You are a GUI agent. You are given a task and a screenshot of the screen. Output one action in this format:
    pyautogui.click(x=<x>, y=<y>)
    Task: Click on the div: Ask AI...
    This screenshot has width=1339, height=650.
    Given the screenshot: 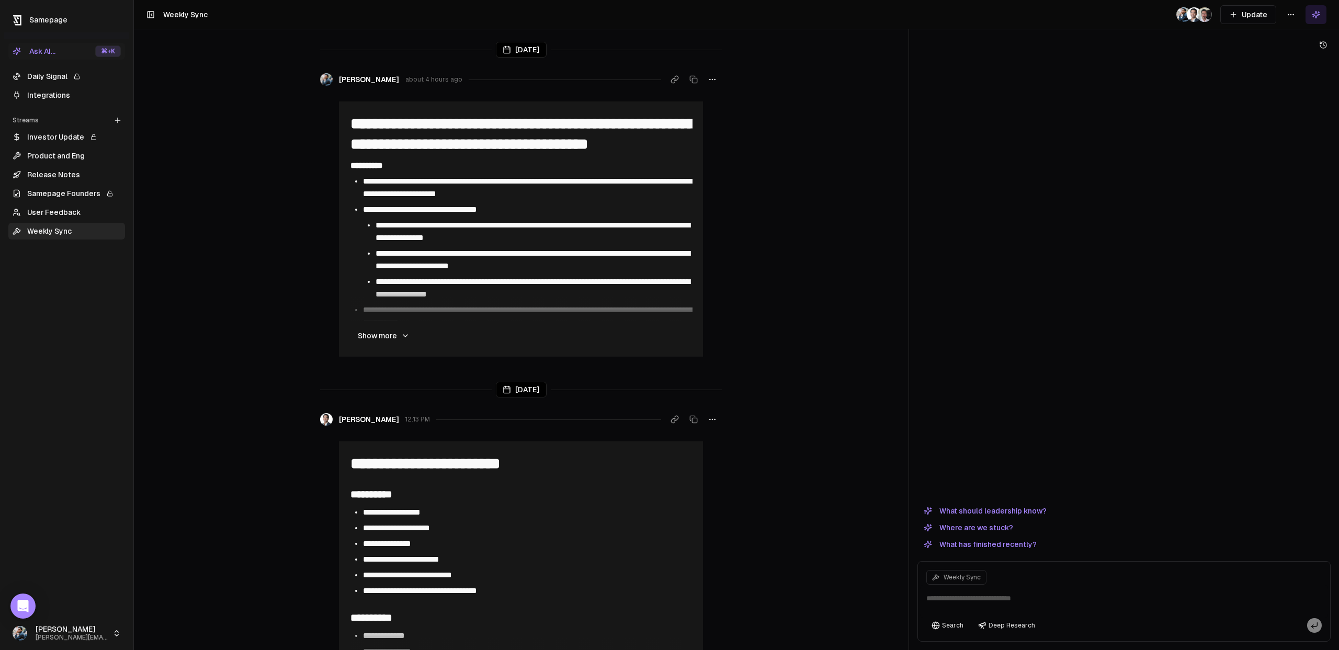 What is the action you would take?
    pyautogui.click(x=34, y=51)
    